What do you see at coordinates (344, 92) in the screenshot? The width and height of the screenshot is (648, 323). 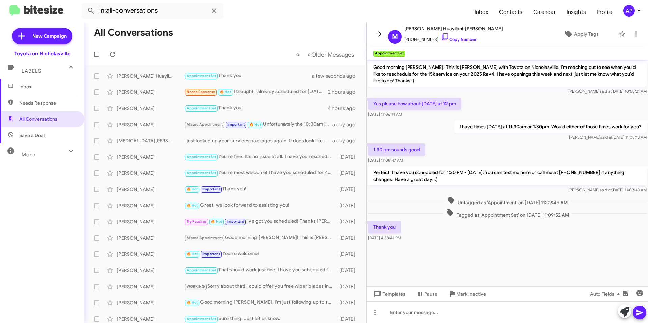 I see `div: 2 hours ago` at bounding box center [344, 92].